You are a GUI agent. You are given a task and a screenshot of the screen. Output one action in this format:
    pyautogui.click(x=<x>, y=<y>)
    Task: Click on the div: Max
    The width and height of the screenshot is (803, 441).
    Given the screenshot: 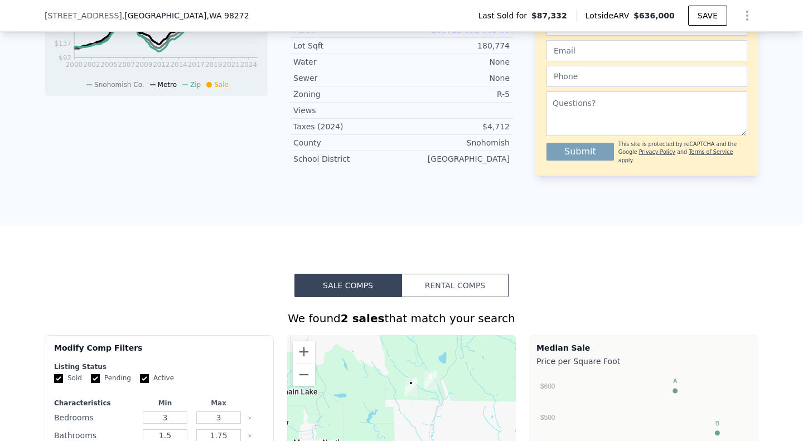 What is the action you would take?
    pyautogui.click(x=218, y=403)
    